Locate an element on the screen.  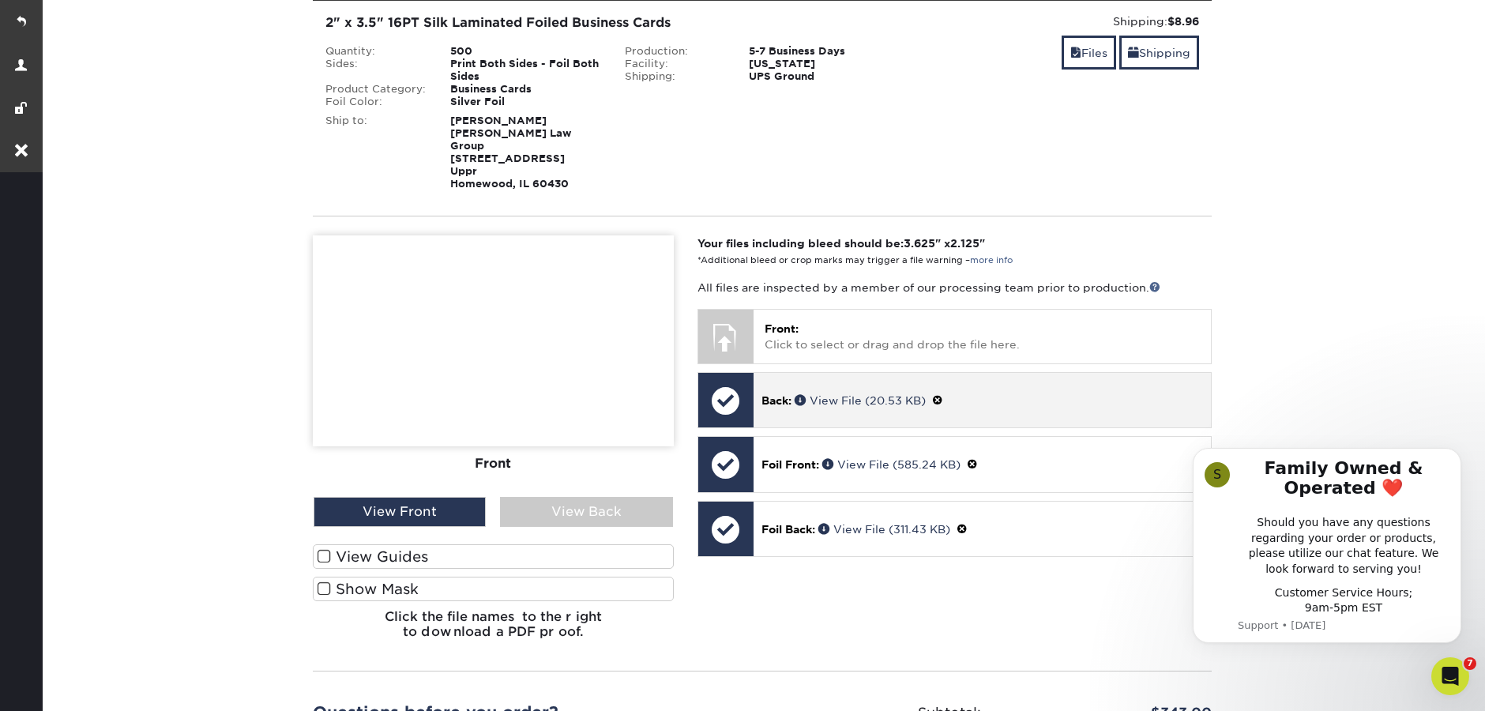
div: View Front is located at coordinates (400, 512).